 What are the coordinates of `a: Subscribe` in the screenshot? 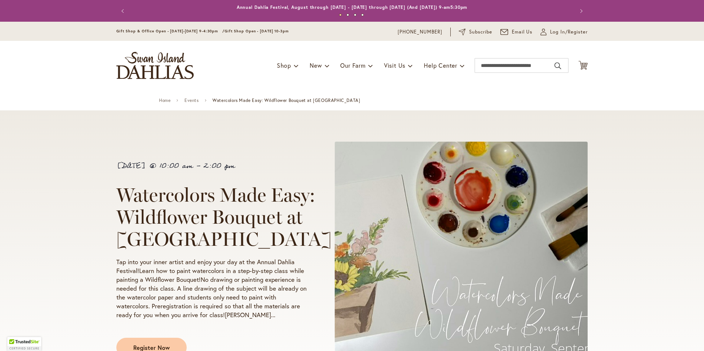 It's located at (476, 32).